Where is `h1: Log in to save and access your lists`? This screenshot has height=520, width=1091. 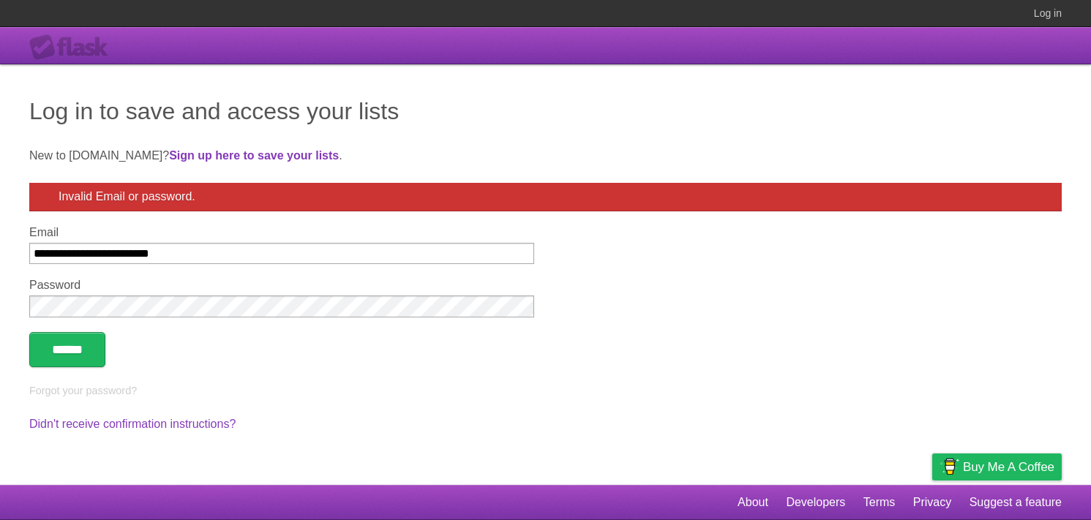
h1: Log in to save and access your lists is located at coordinates (545, 111).